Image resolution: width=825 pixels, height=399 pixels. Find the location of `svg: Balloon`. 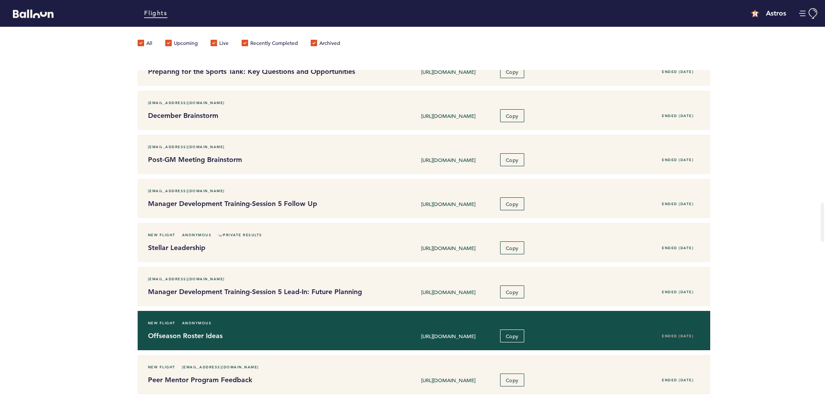

svg: Balloon is located at coordinates (33, 14).